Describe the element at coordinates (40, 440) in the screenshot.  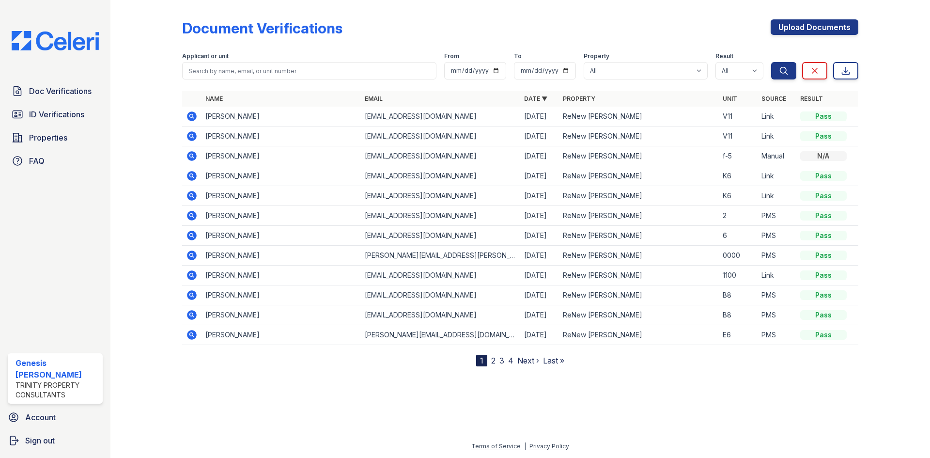
I see `span: Sign out` at that location.